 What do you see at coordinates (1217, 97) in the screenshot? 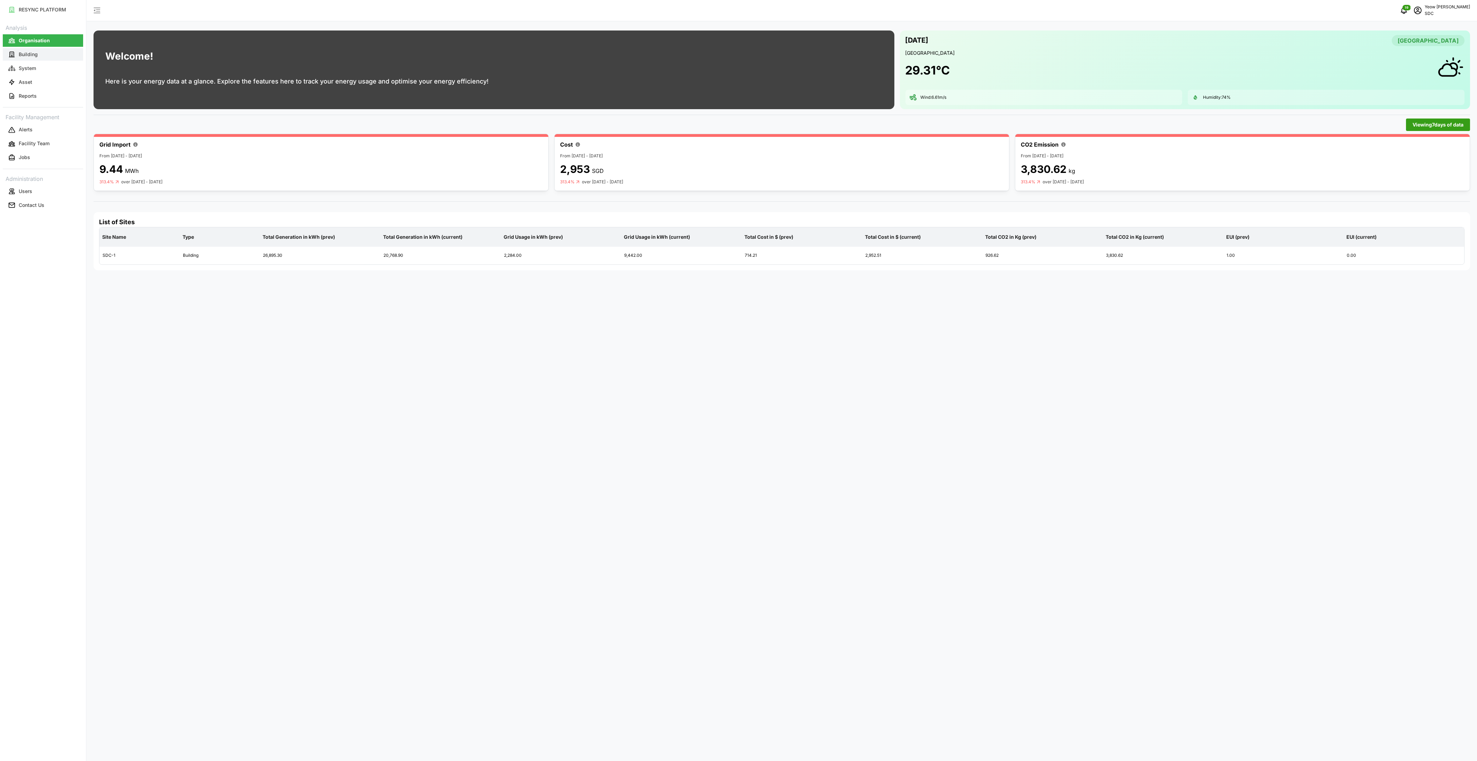
I see `p: Humidity: 74 %` at bounding box center [1217, 97].